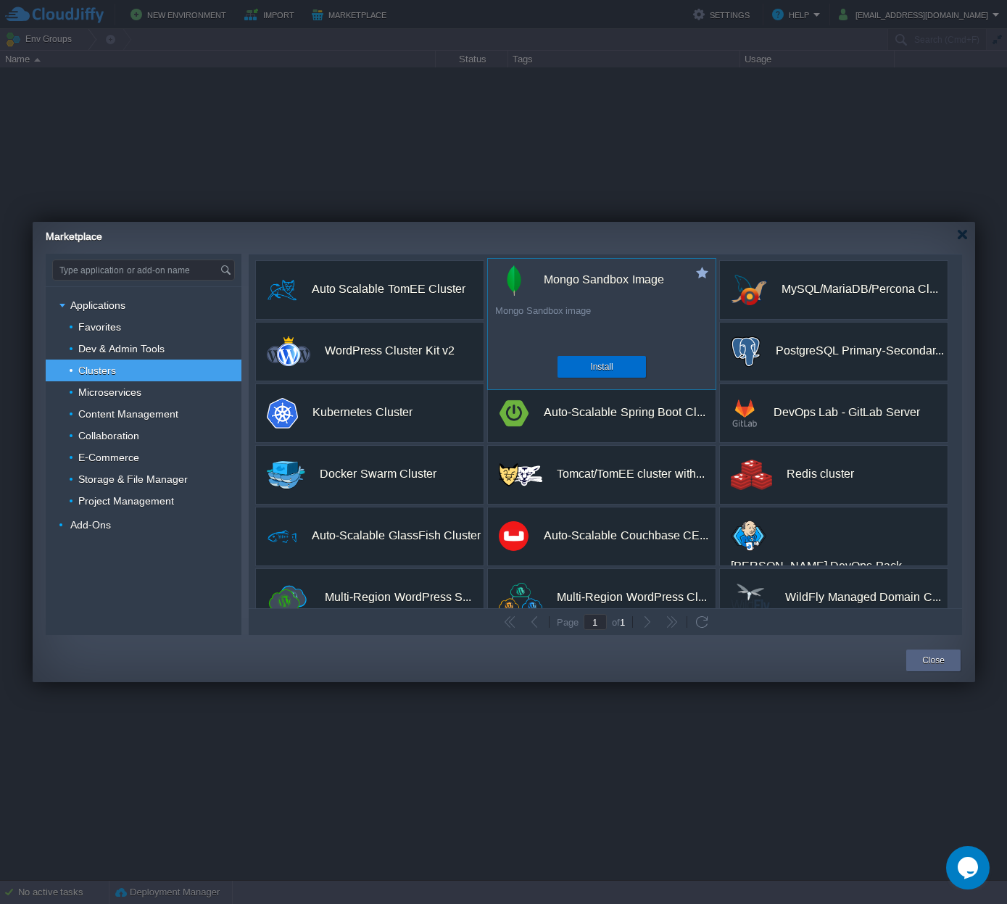 The width and height of the screenshot is (1007, 904). I want to click on div: Multi-Region WordPress Standalone, so click(398, 597).